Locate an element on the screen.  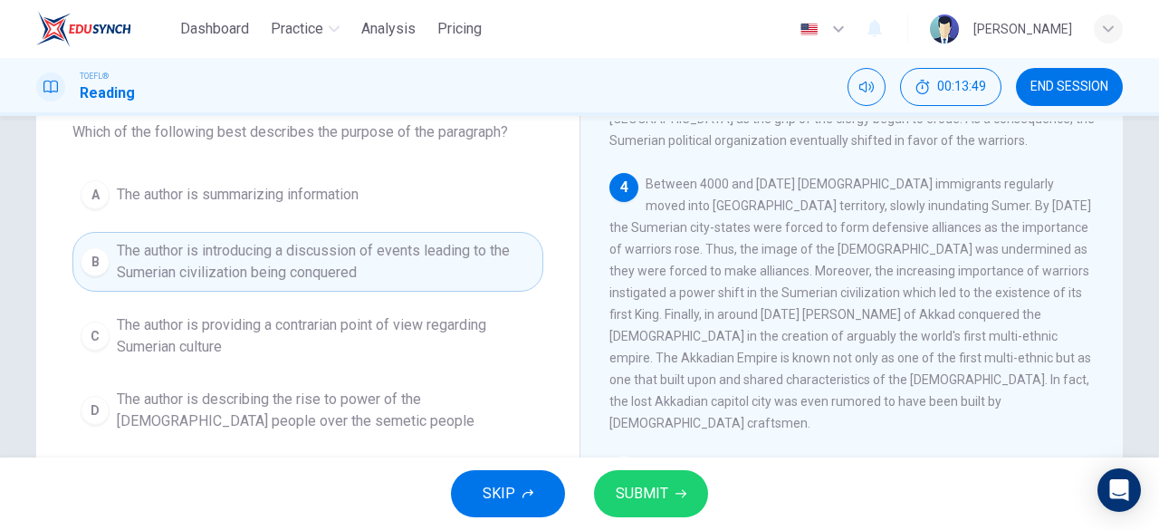
span: SKIP is located at coordinates (499, 494).